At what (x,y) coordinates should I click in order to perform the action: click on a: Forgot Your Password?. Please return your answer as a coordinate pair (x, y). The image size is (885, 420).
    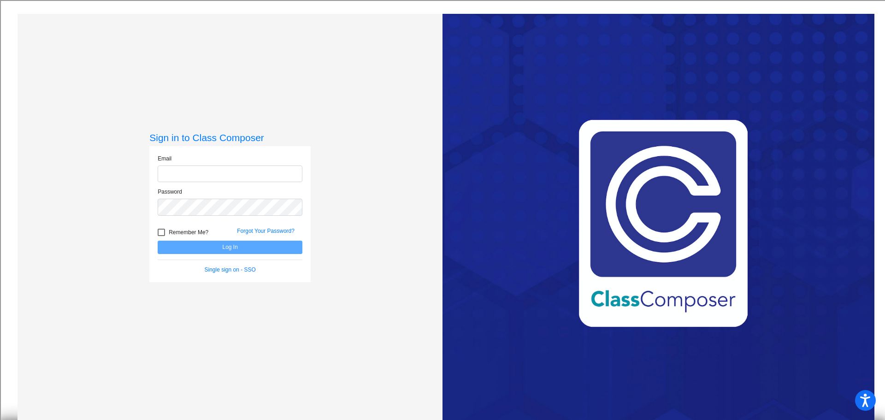
    Looking at the image, I should click on (265, 231).